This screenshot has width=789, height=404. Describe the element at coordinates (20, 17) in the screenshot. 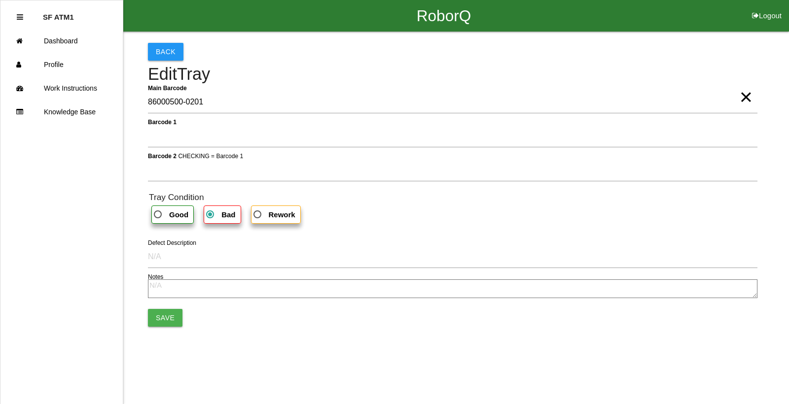

I see `div: Close` at that location.